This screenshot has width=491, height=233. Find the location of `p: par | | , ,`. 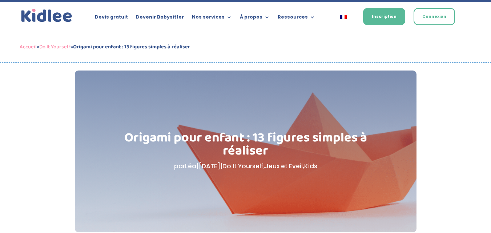

p: par | | , , is located at coordinates (245, 166).